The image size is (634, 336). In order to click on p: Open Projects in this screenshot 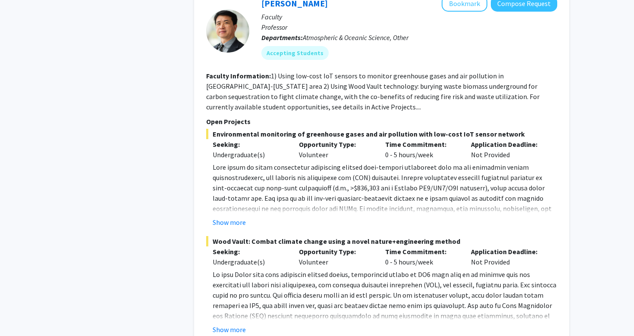, I will do `click(381, 122)`.